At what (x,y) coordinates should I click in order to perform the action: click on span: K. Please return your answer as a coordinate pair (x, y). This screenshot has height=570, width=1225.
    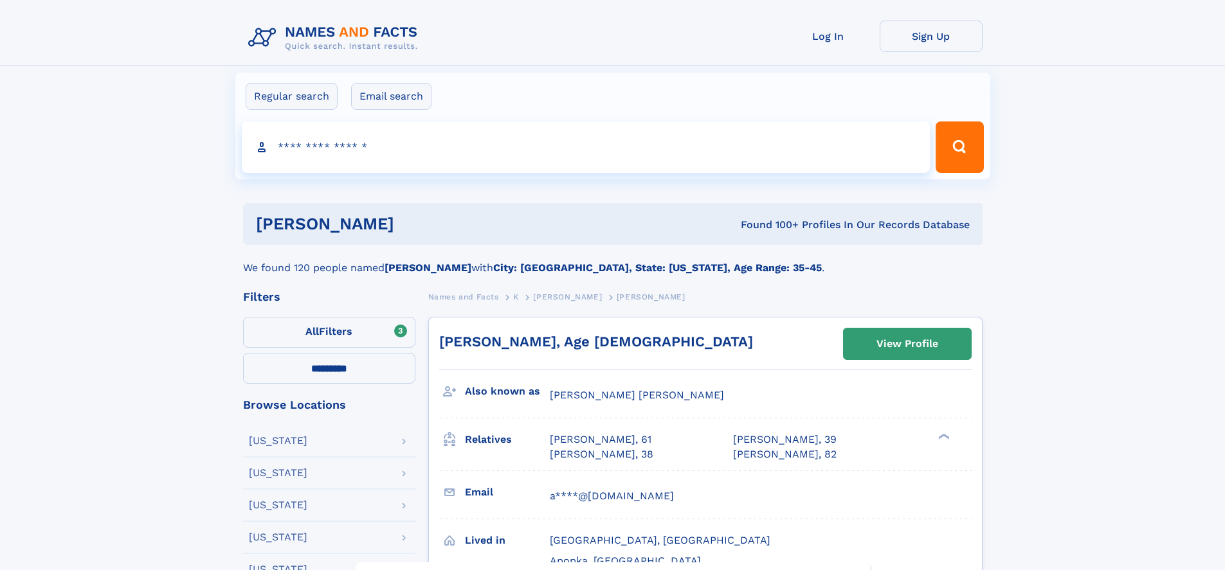
    Looking at the image, I should click on (516, 297).